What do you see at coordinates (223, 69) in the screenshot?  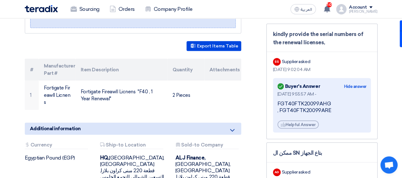 I see `th: Attachments` at bounding box center [223, 69].